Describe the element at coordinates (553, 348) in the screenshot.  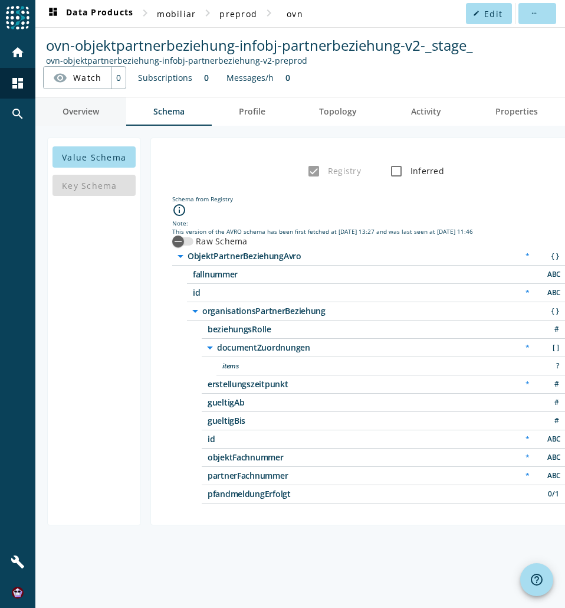
I see `div: Array` at that location.